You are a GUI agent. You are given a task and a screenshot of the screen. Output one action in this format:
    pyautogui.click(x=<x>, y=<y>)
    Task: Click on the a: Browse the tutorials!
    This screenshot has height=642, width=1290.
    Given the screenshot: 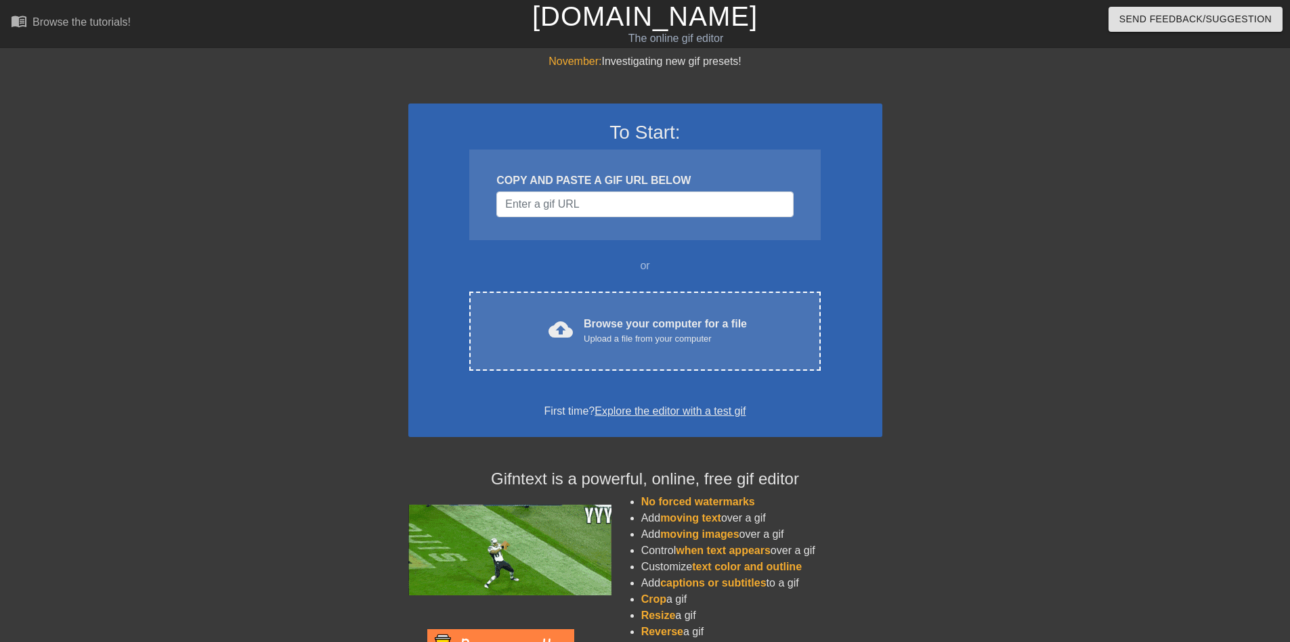 What is the action you would take?
    pyautogui.click(x=70, y=23)
    